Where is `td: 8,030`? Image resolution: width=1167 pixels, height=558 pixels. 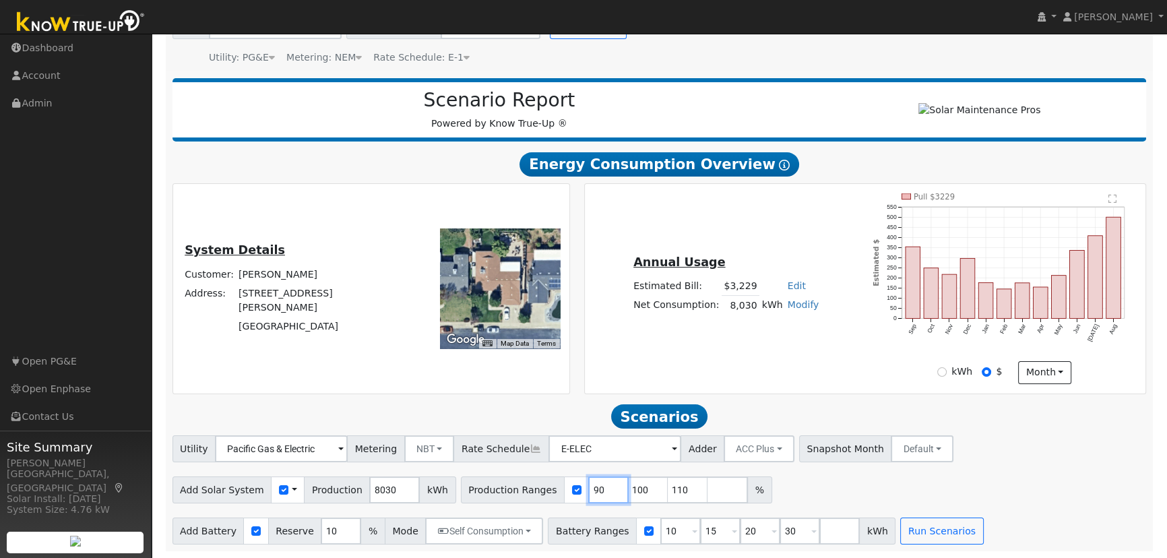 td: 8,030 is located at coordinates (740, 305).